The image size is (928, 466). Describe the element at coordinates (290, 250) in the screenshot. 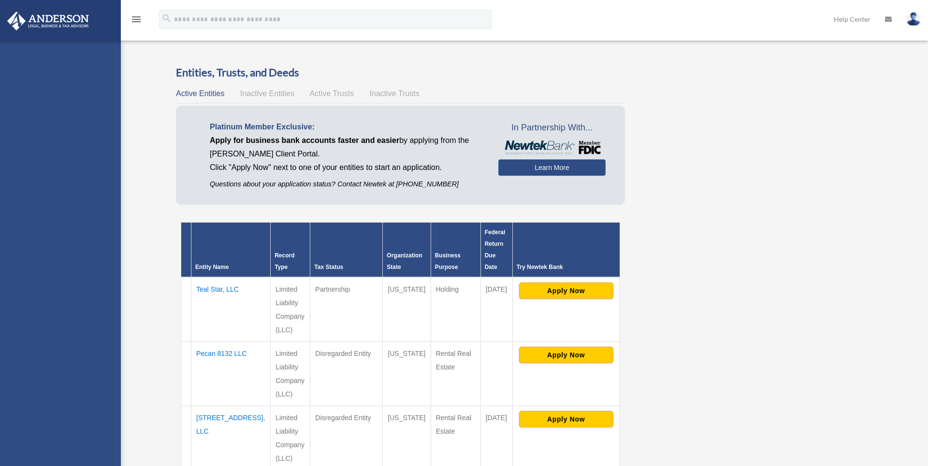

I see `th: Record Type` at that location.